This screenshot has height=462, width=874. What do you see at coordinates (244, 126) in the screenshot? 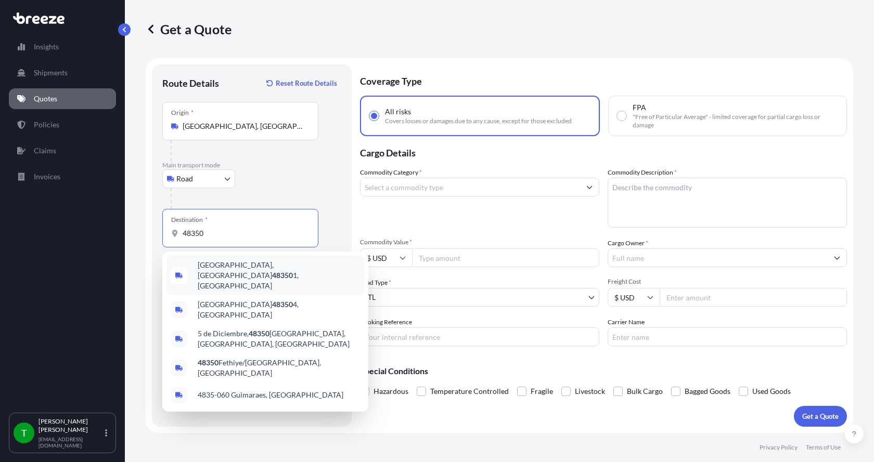
I see `input: Origin` at bounding box center [244, 126].